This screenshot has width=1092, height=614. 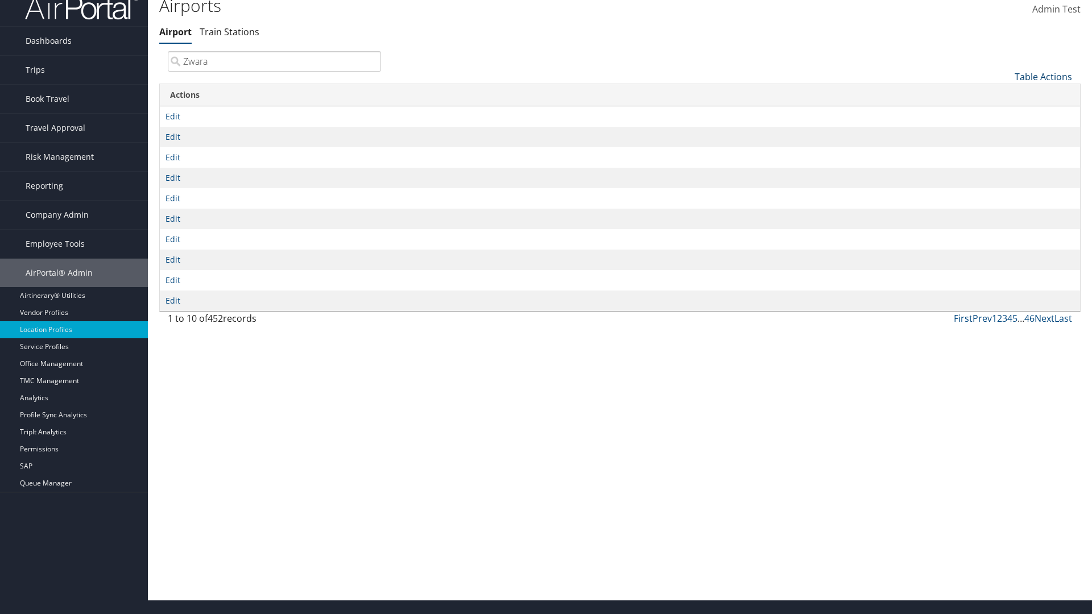 What do you see at coordinates (48, 41) in the screenshot?
I see `span: Dashboards` at bounding box center [48, 41].